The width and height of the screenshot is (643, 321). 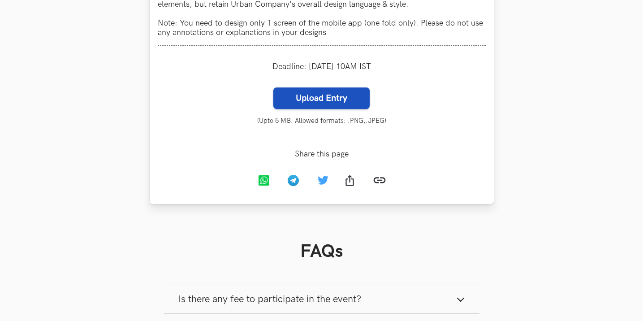 What do you see at coordinates (351, 181) in the screenshot?
I see `a: Share` at bounding box center [351, 181].